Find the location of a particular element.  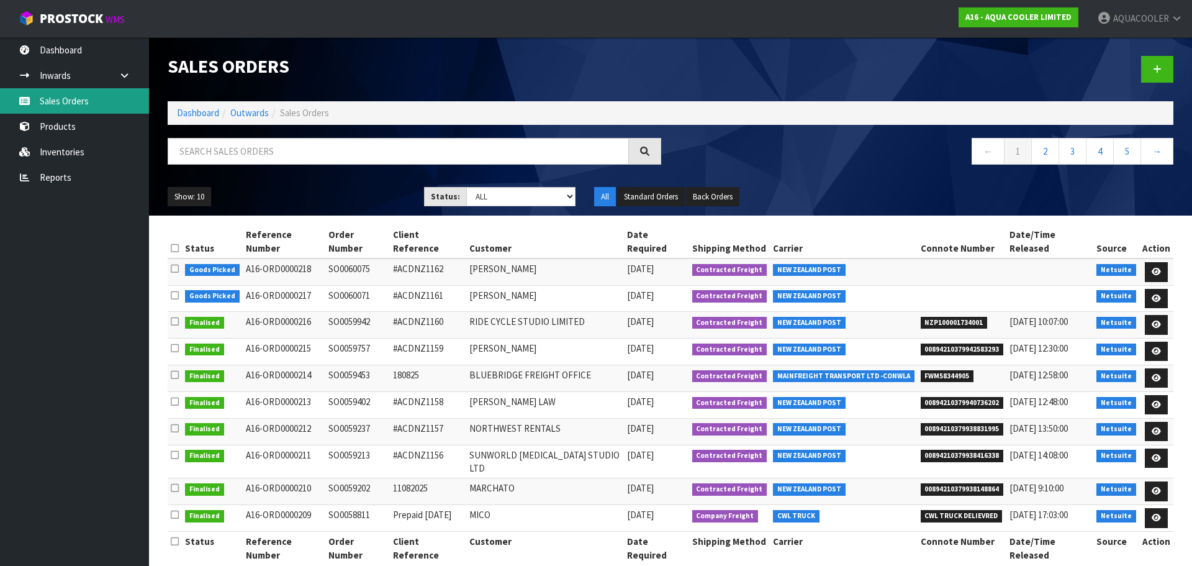

button: Show: 10 is located at coordinates (189, 197).